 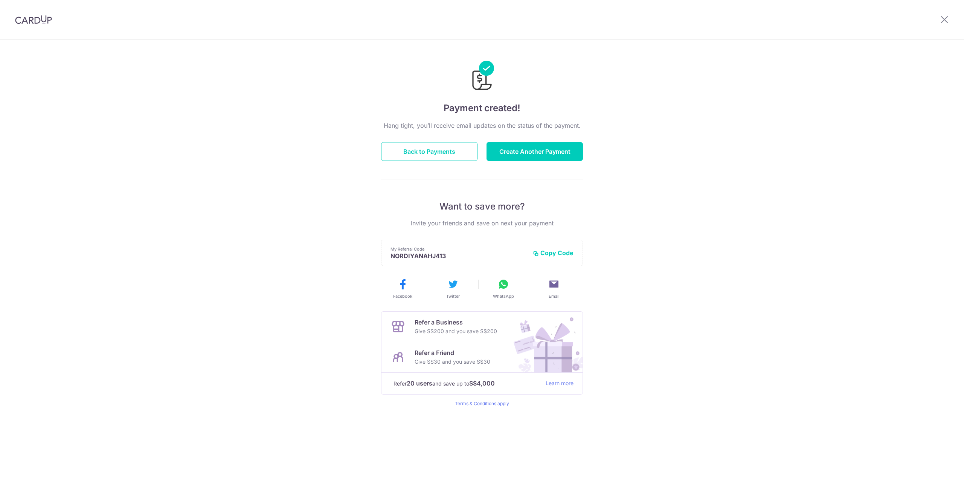 What do you see at coordinates (403, 288) in the screenshot?
I see `button: Facebook` at bounding box center [403, 288].